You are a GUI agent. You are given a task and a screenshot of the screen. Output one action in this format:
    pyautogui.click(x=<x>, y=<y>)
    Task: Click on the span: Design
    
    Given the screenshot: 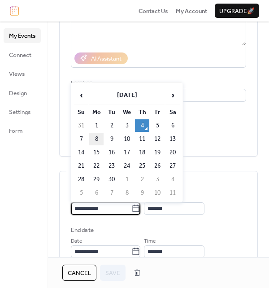 What is the action you would take?
    pyautogui.click(x=18, y=93)
    